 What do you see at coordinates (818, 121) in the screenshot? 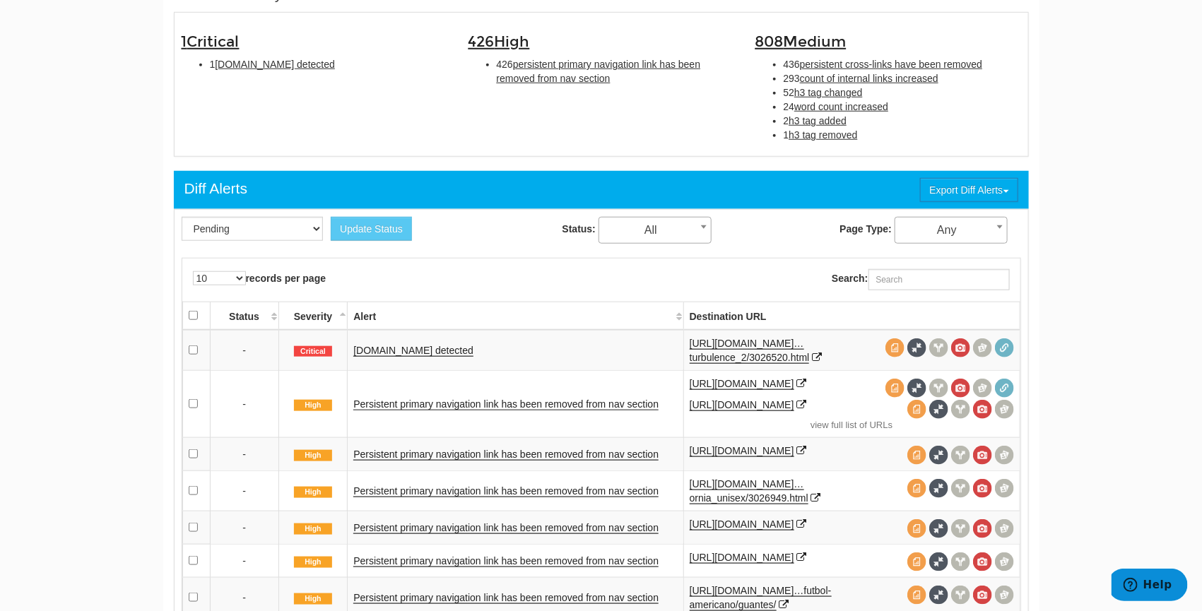
I see `span: h3 tag added` at bounding box center [818, 121].